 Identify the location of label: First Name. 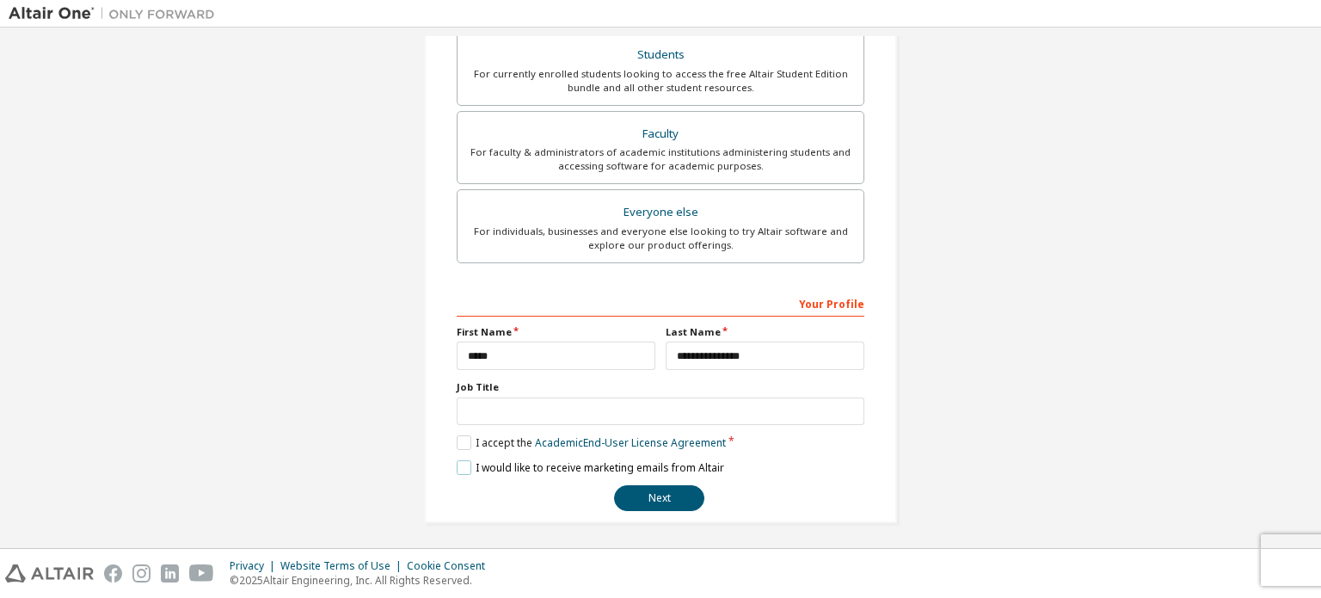
(556, 332).